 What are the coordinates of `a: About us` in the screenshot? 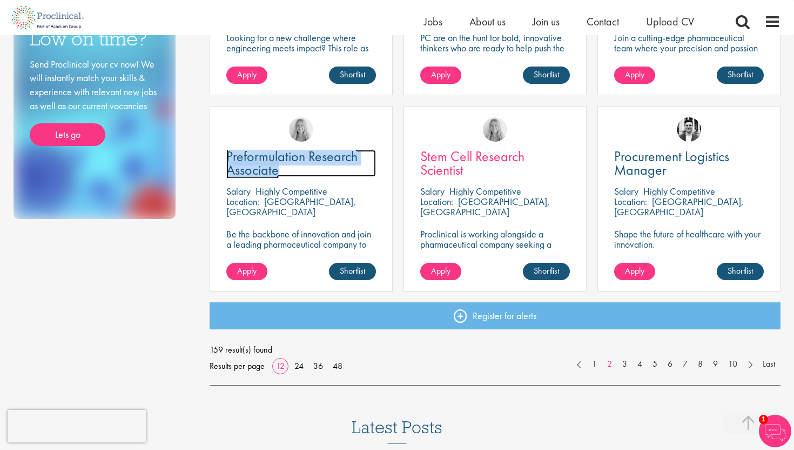 It's located at (487, 22).